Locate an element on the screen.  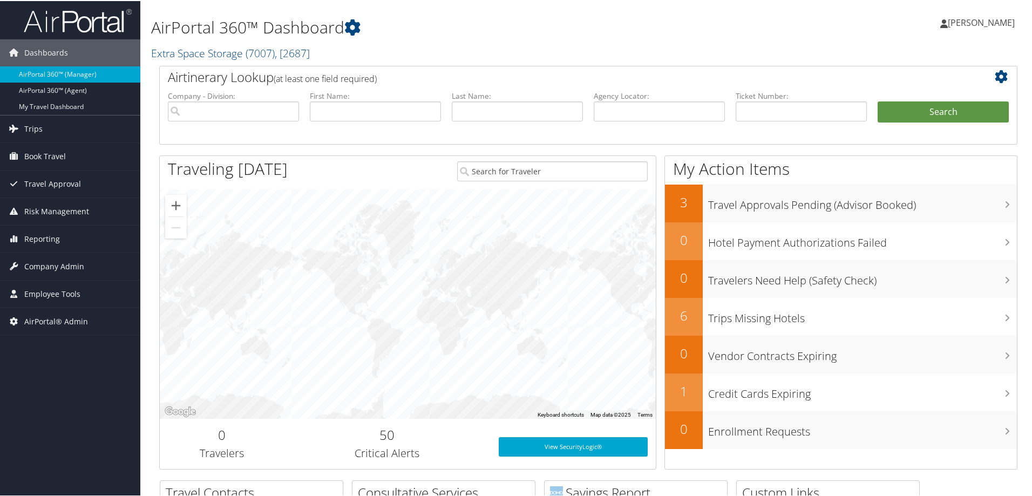
h3: Credit Cards Expiring is located at coordinates (862, 390).